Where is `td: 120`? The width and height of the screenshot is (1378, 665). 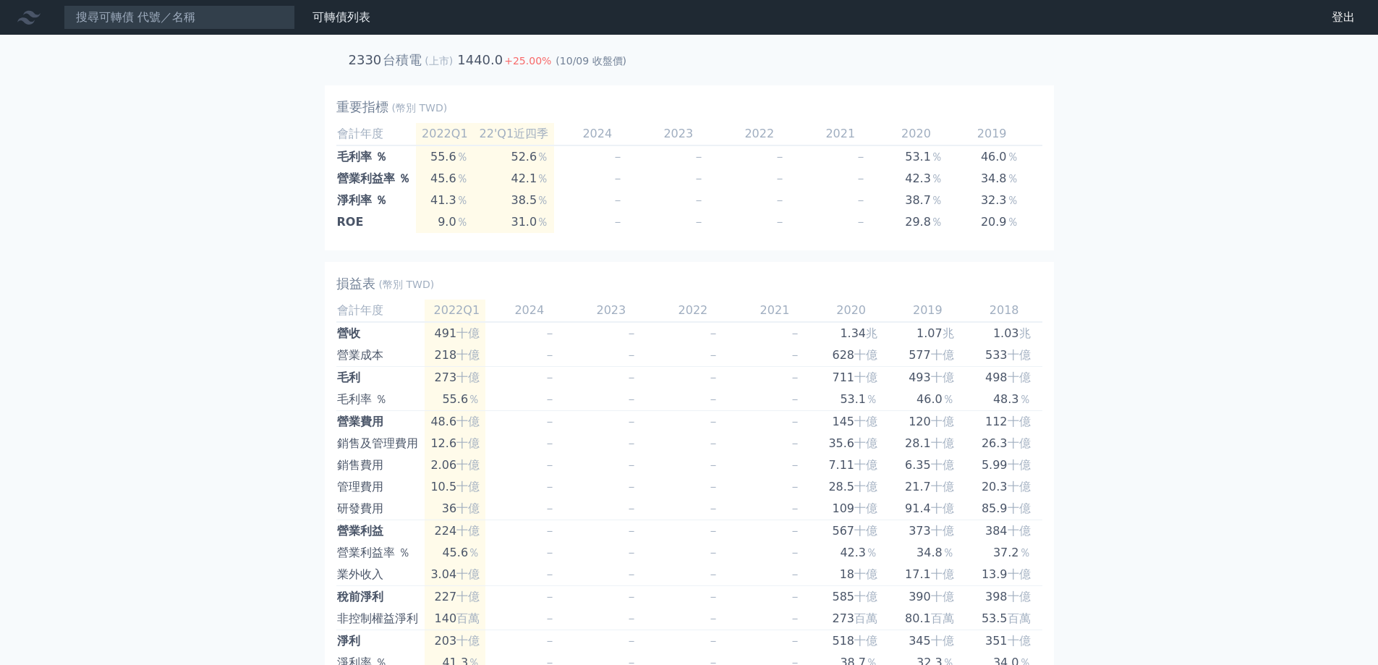
td: 120 is located at coordinates (928, 422).